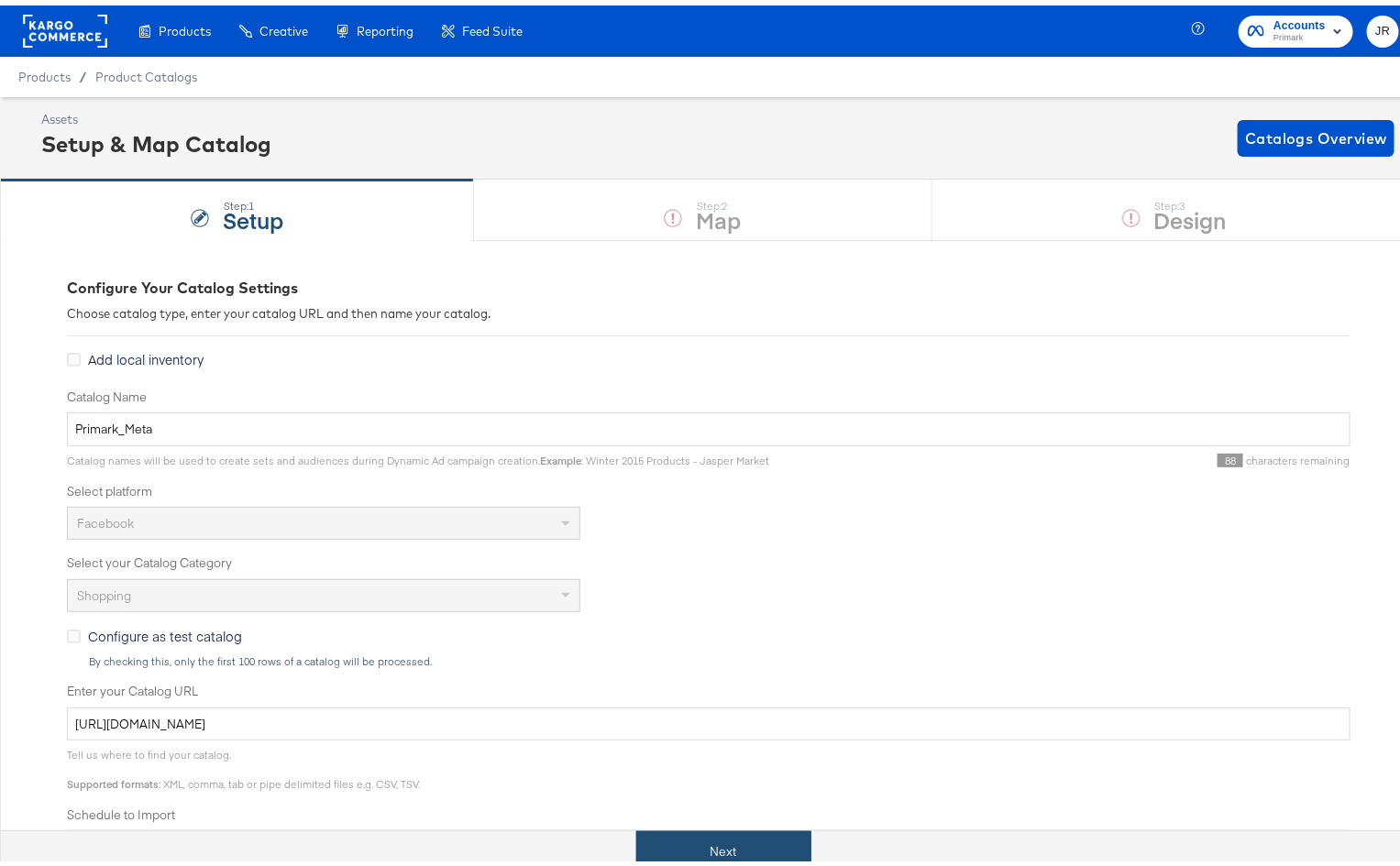 The width and height of the screenshot is (1400, 866). What do you see at coordinates (146, 72) in the screenshot?
I see `a: Product Catalogs` at bounding box center [146, 72].